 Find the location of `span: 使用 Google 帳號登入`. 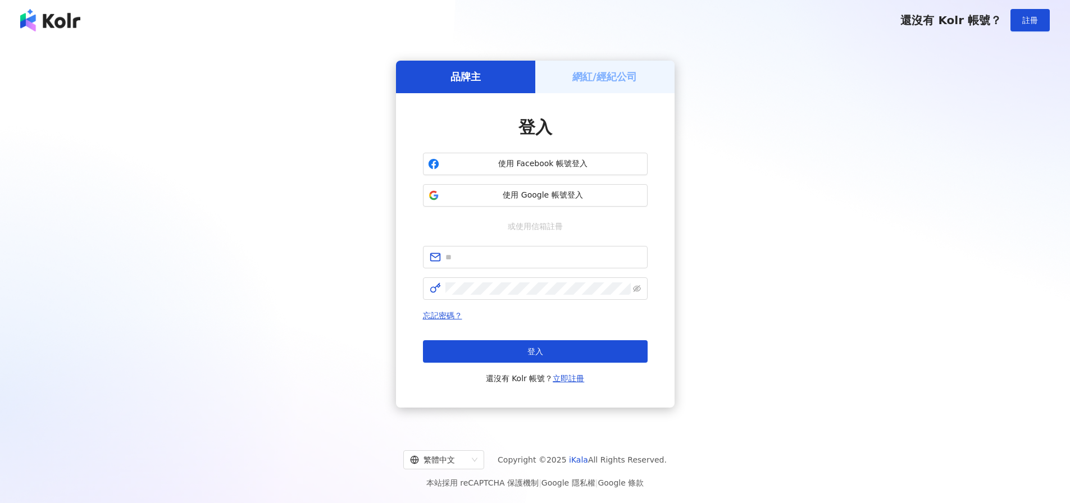

span: 使用 Google 帳號登入 is located at coordinates (543, 195).